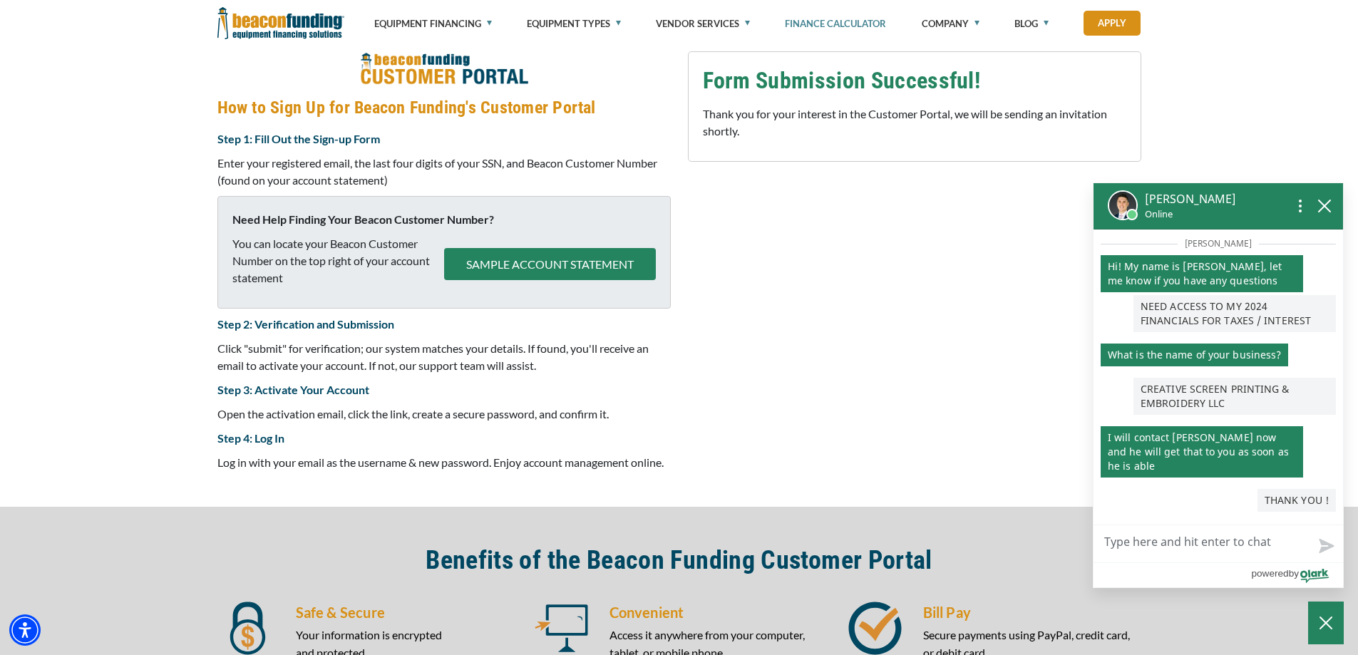  I want to click on h5: Bill Pay, so click(1033, 613).